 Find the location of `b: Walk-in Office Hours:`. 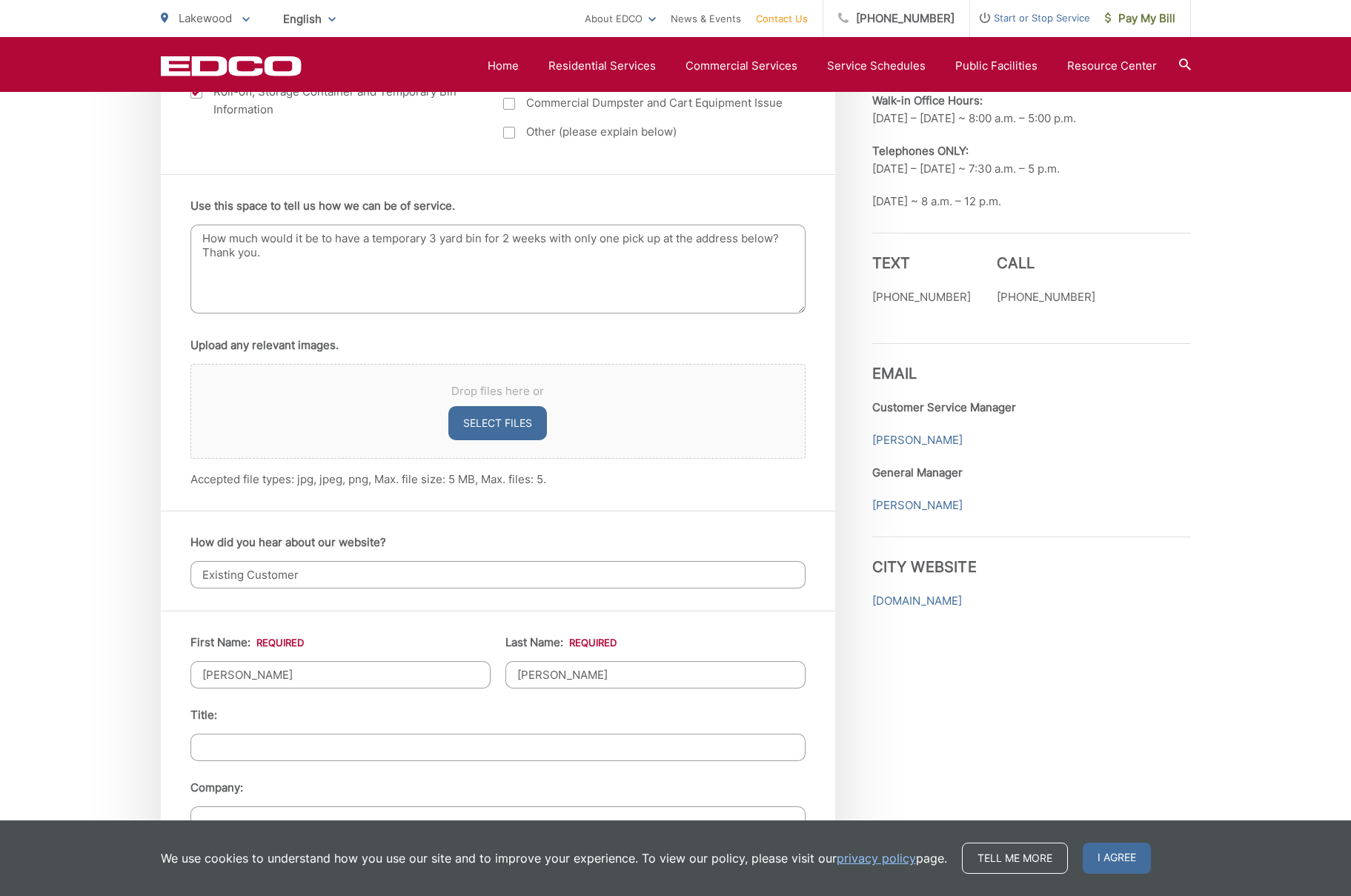

b: Walk-in Office Hours: is located at coordinates (927, 100).